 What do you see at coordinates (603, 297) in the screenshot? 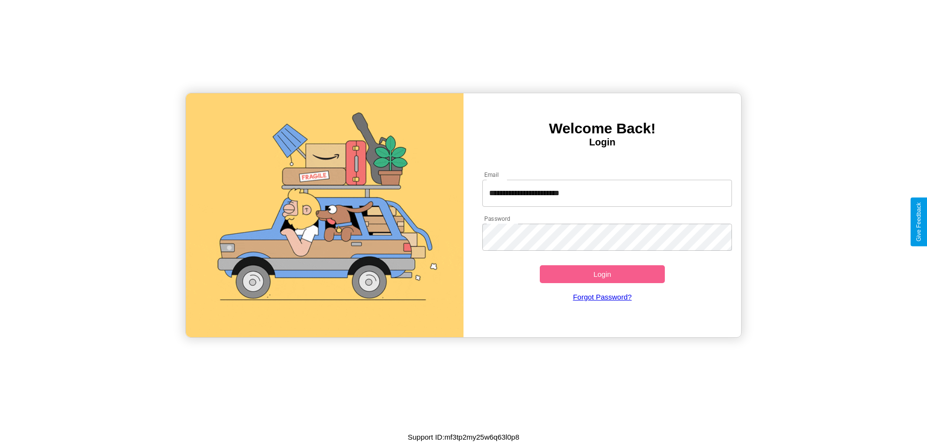
I see `a: Forgot Password?` at bounding box center [603, 297].